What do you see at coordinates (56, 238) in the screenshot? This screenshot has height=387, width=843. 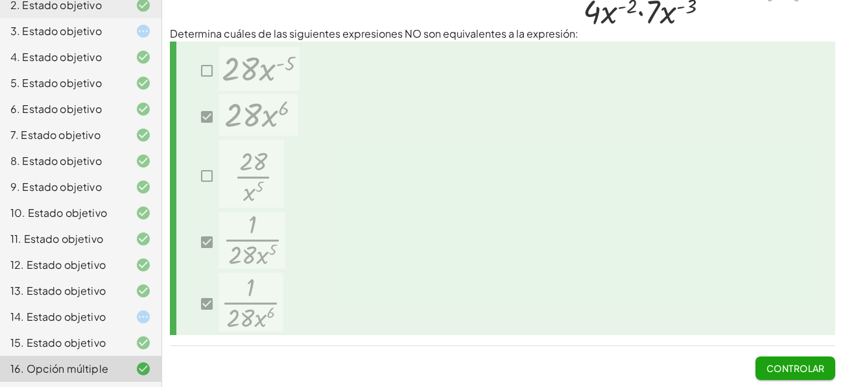 I see `font: 11. Estado objetivo` at bounding box center [56, 238].